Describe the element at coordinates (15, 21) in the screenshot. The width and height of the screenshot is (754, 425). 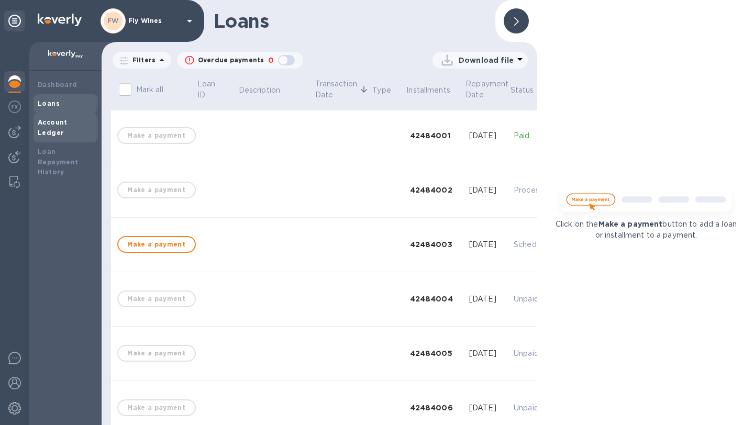
I see `div: Unpin categories` at that location.